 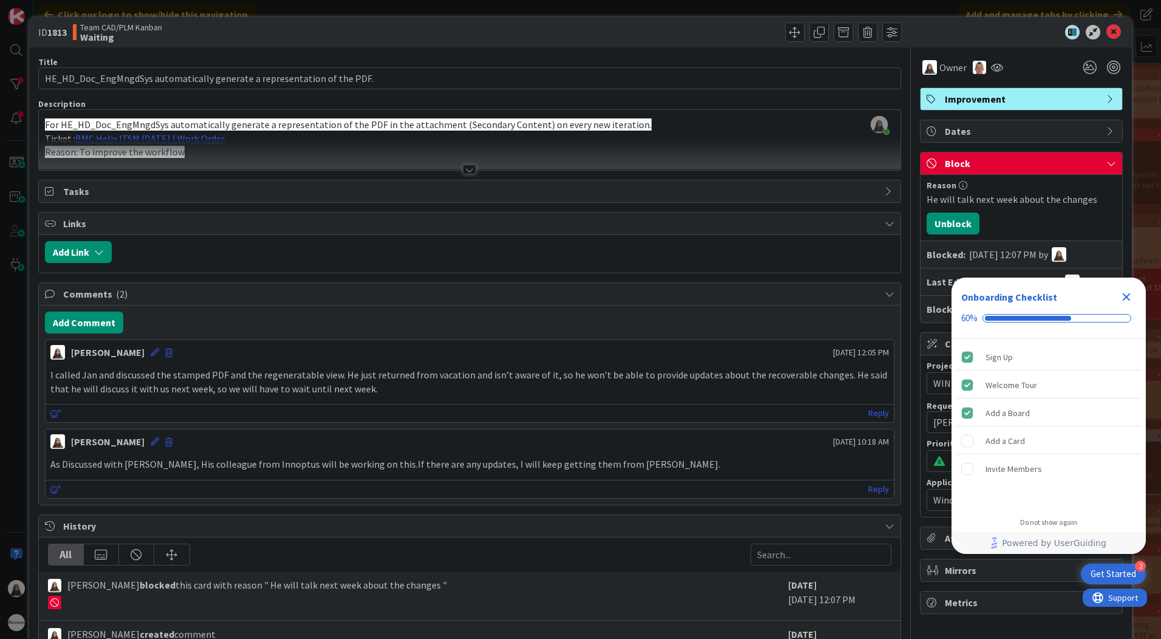 I want to click on span: WINDCHILL E-BOM, so click(x=1011, y=383).